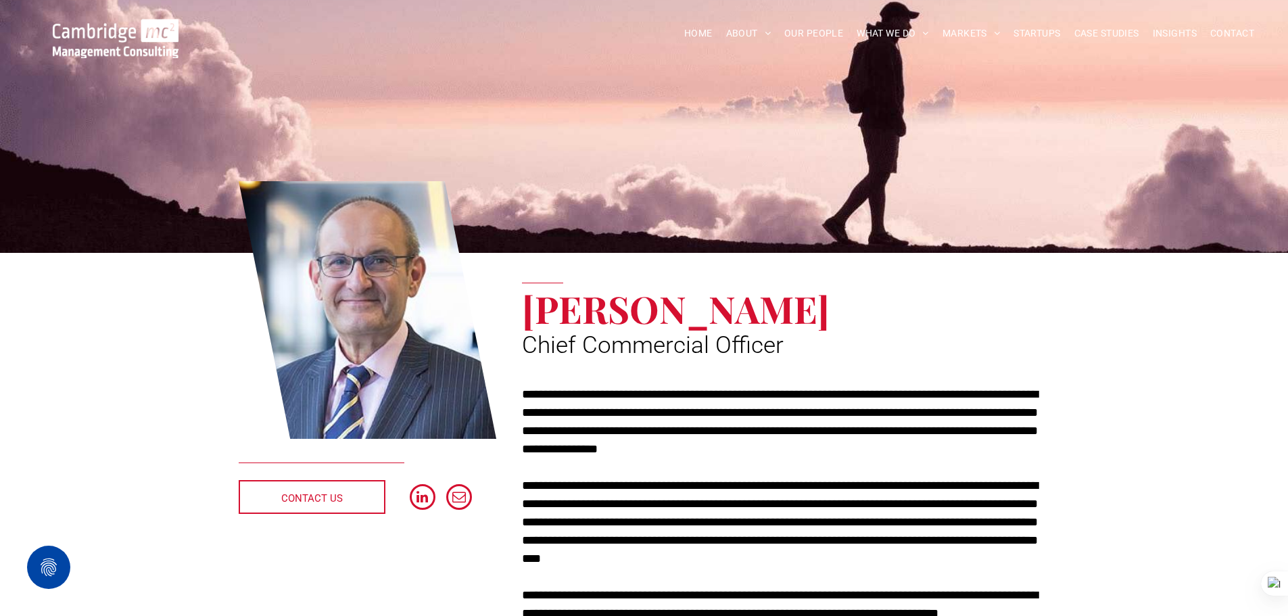 The image size is (1288, 616). I want to click on a: MARKETS, so click(971, 33).